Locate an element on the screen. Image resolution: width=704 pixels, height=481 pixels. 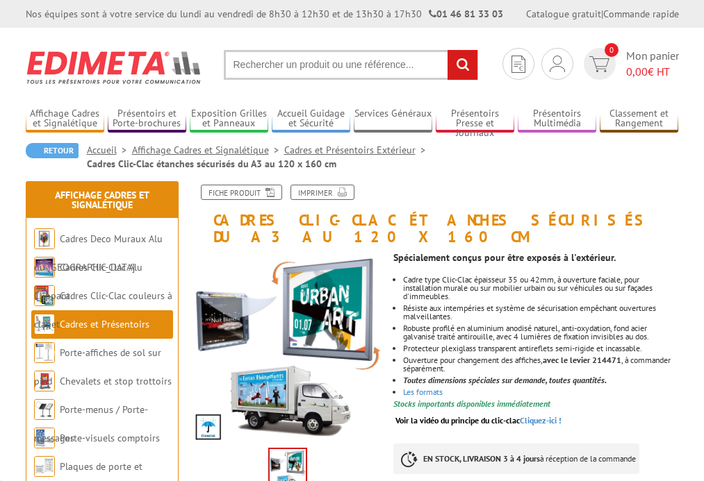
h1: Cadres Clic-Clac étanches sécurisés du A3 au 120 x 160 cm is located at coordinates (436, 215).